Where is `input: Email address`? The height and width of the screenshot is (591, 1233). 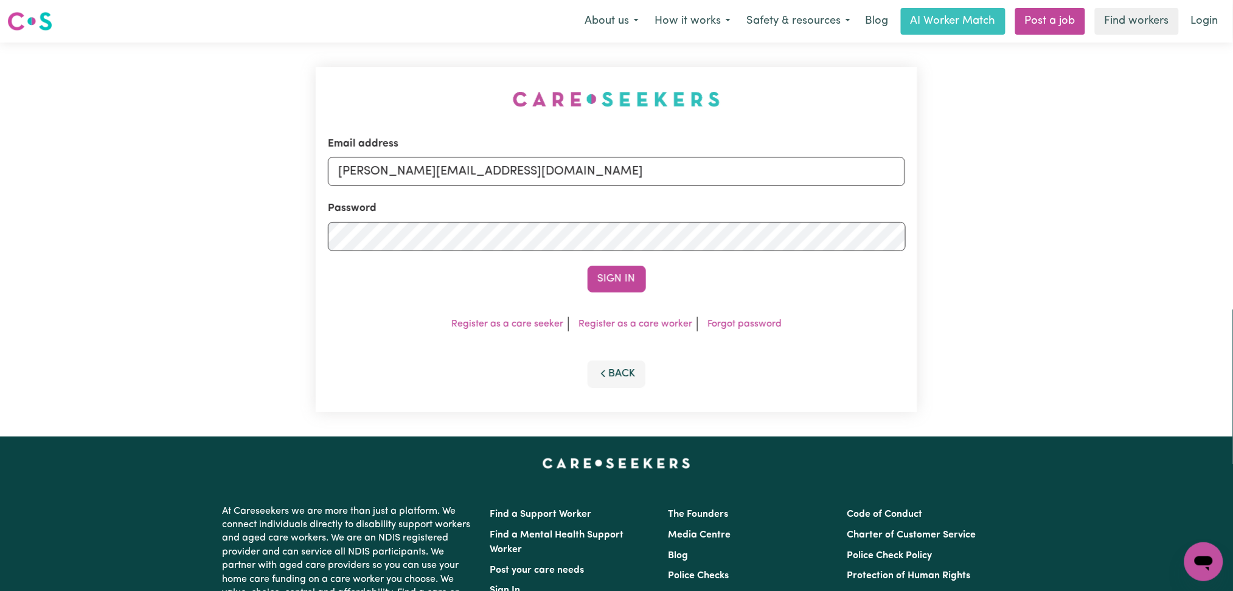 input: Email address is located at coordinates (617, 172).